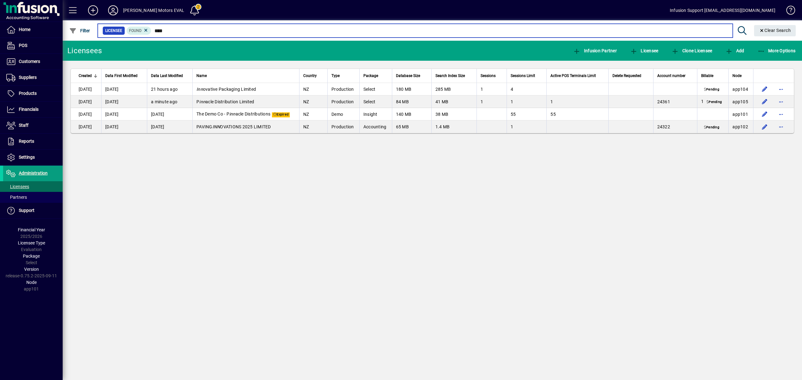 The height and width of the screenshot is (380, 802). Describe the element at coordinates (226, 89) in the screenshot. I see `span: ovative Packaging Limited` at that location.